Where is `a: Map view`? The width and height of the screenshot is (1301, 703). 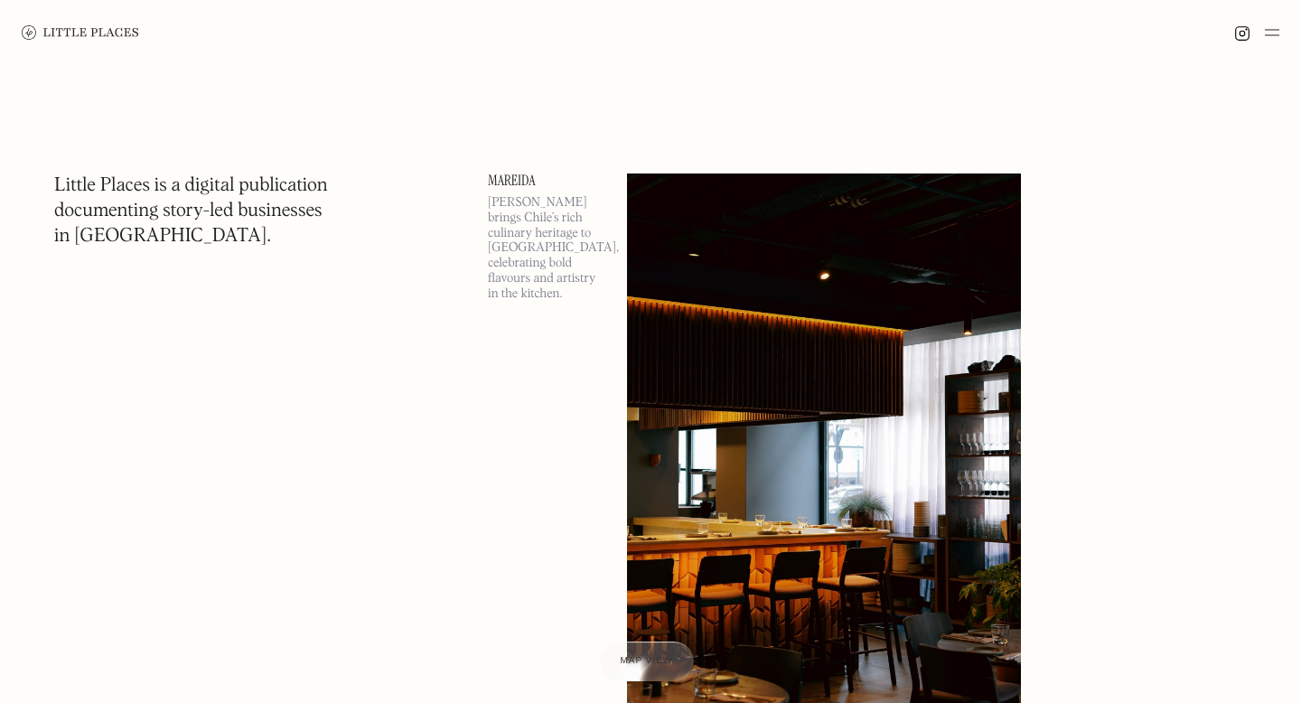 a: Map view is located at coordinates (647, 661).